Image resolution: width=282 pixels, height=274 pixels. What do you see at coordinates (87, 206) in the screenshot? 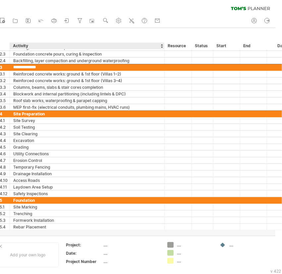
I see `div: Site Marking` at bounding box center [87, 206].